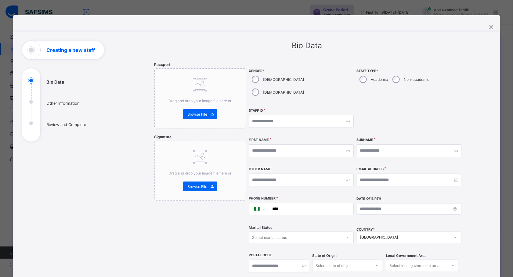 This screenshot has width=513, height=277. Describe the element at coordinates (263, 199) in the screenshot. I see `label: Phone Number` at that location.